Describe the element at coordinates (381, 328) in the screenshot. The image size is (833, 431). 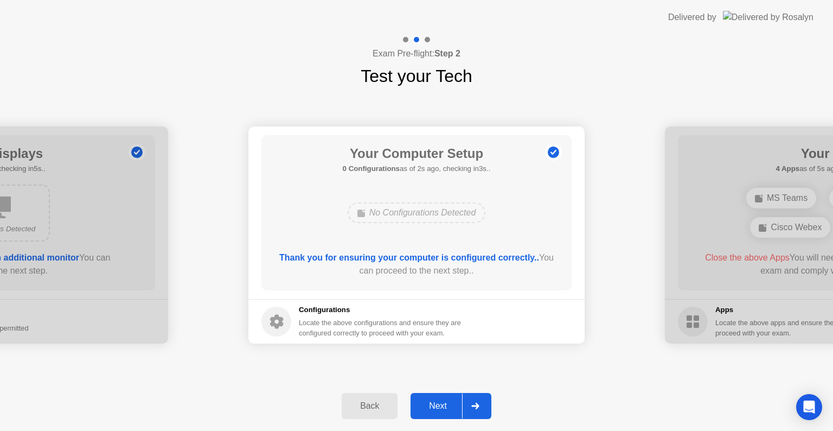
I see `div: Locate the above configurations and ensure they are configured correctly to proceed with your exam.` at that location.